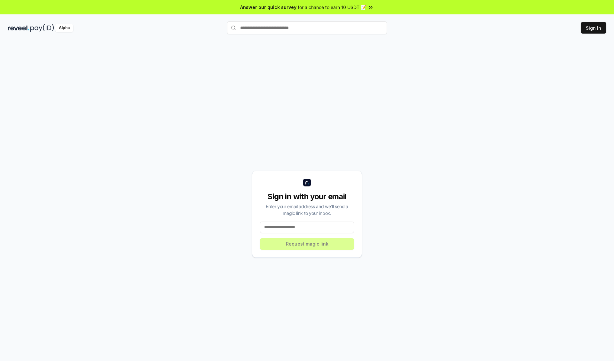 This screenshot has height=361, width=614. What do you see at coordinates (268, 7) in the screenshot?
I see `span: Answer our quick survey` at bounding box center [268, 7].